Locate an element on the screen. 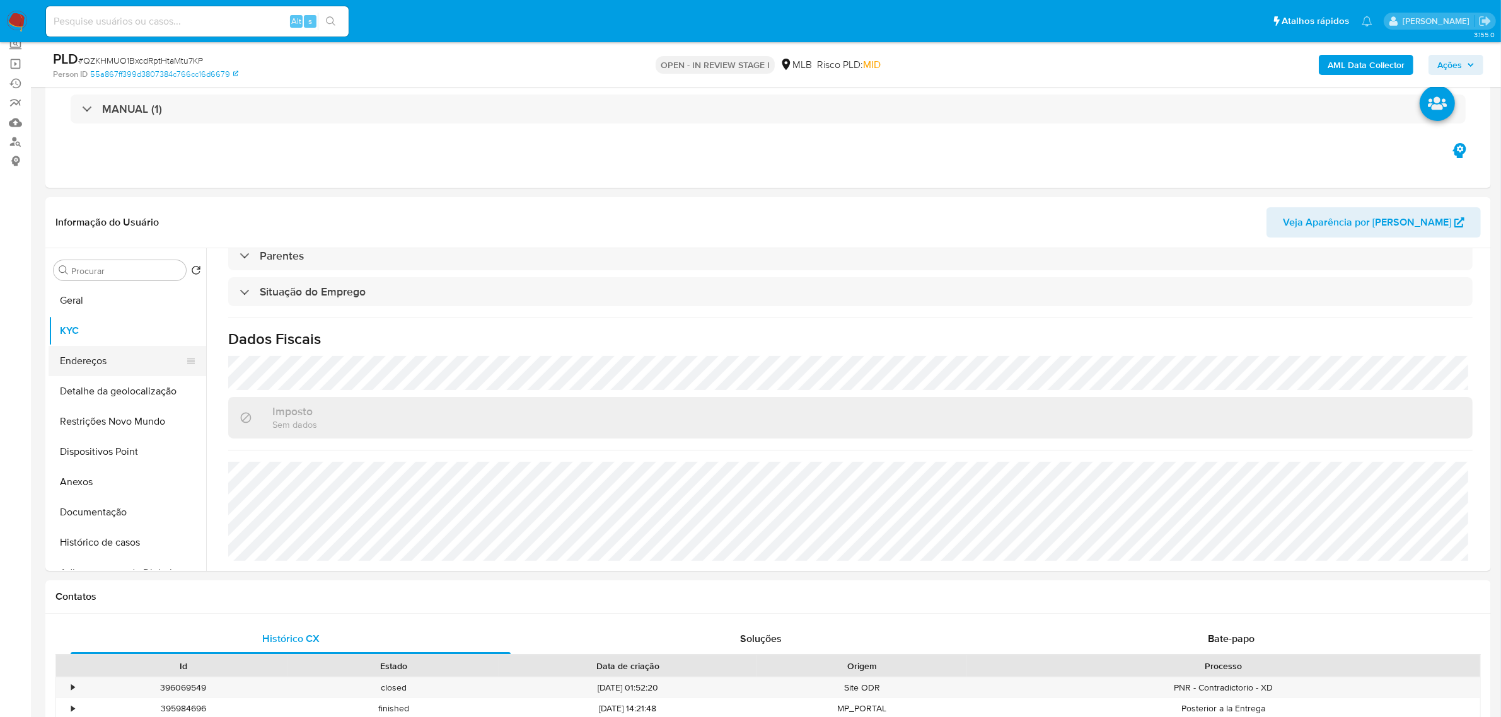 The image size is (1501, 717). input: Pesquise usuários ou casos... is located at coordinates (197, 21).